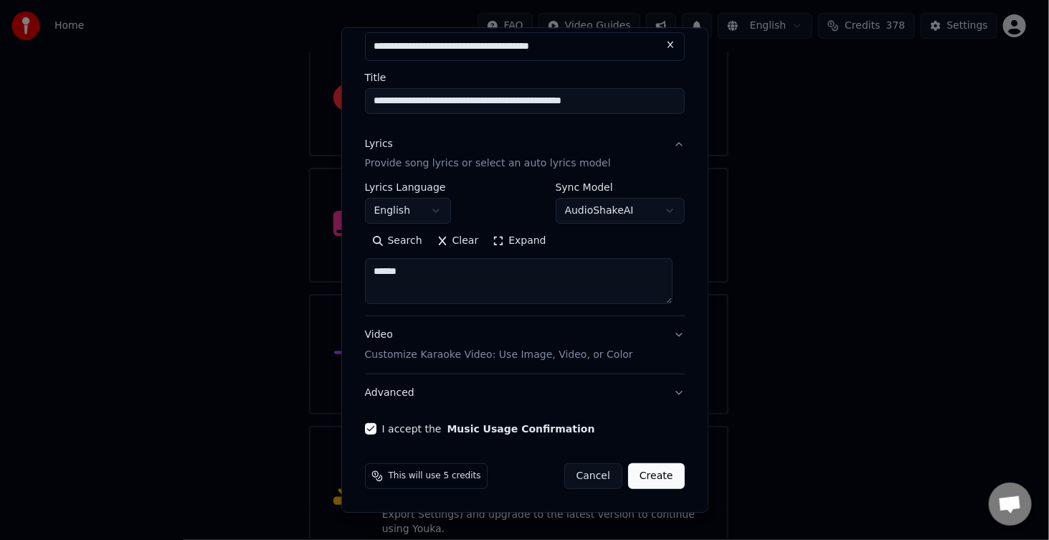 The height and width of the screenshot is (540, 1049). What do you see at coordinates (457, 242) in the screenshot?
I see `button: Clear` at bounding box center [457, 242].